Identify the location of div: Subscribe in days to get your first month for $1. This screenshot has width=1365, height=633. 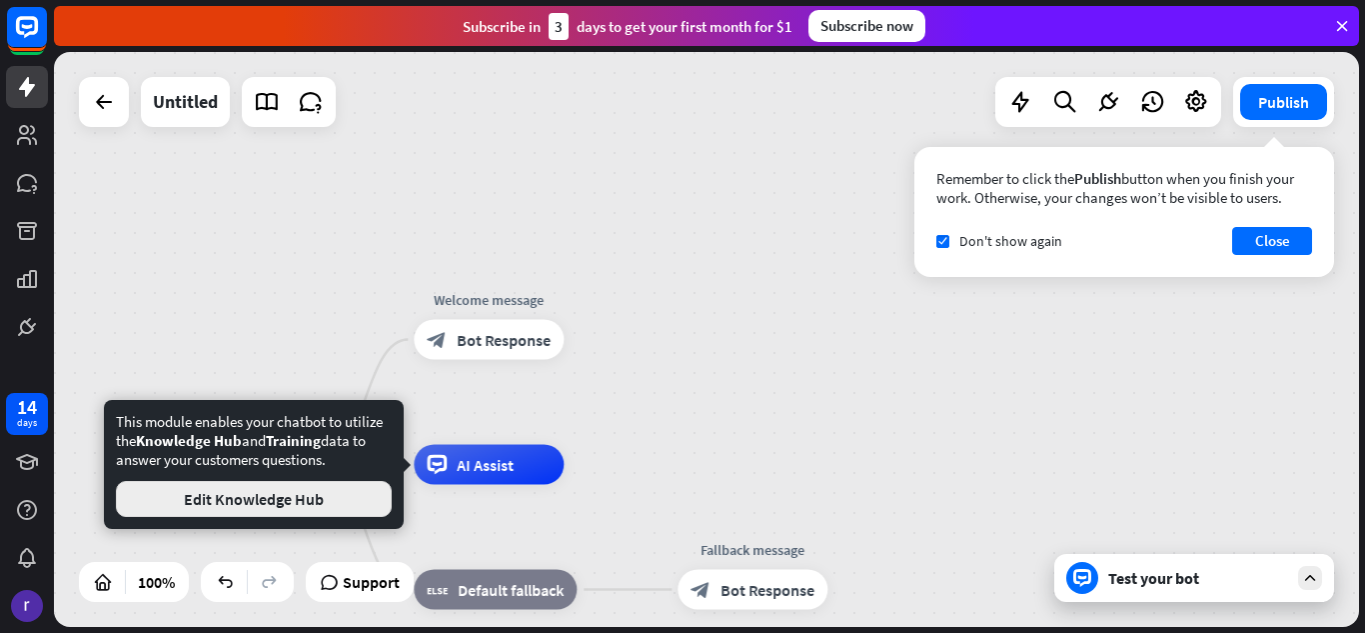
(628, 26).